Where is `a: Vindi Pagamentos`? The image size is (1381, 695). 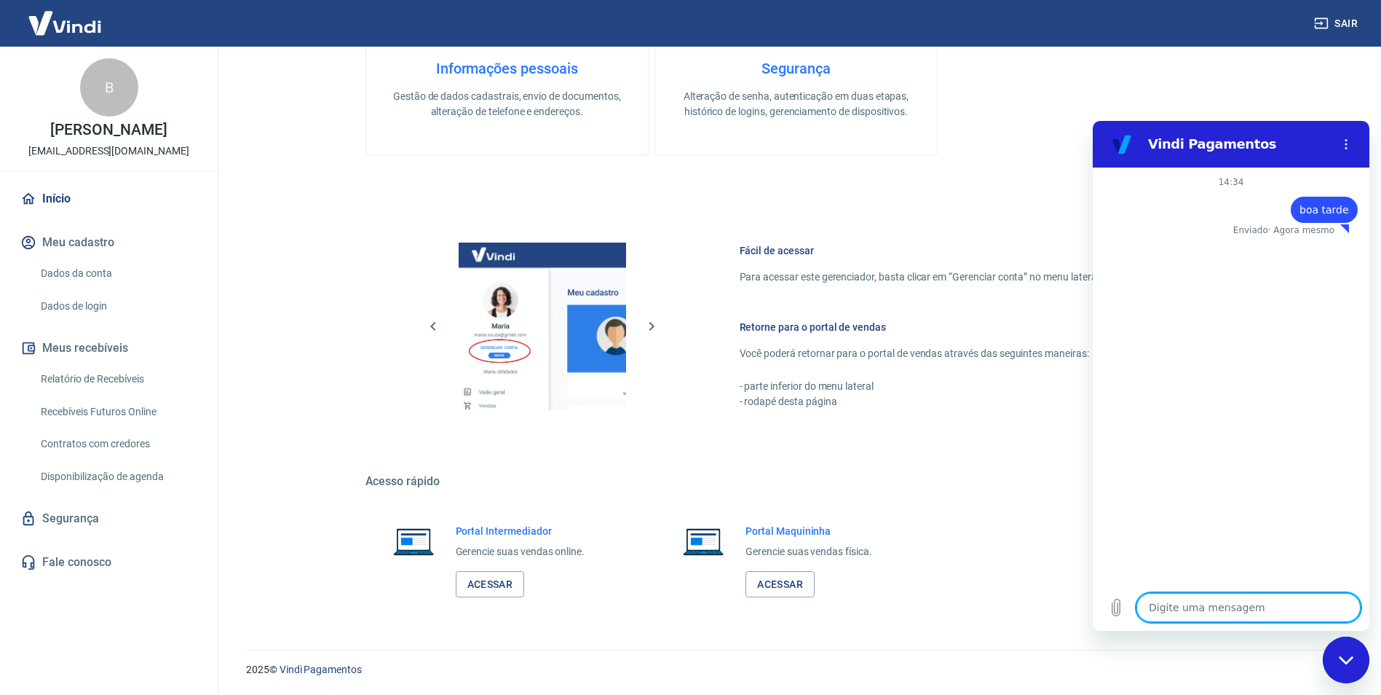 a: Vindi Pagamentos is located at coordinates (320, 669).